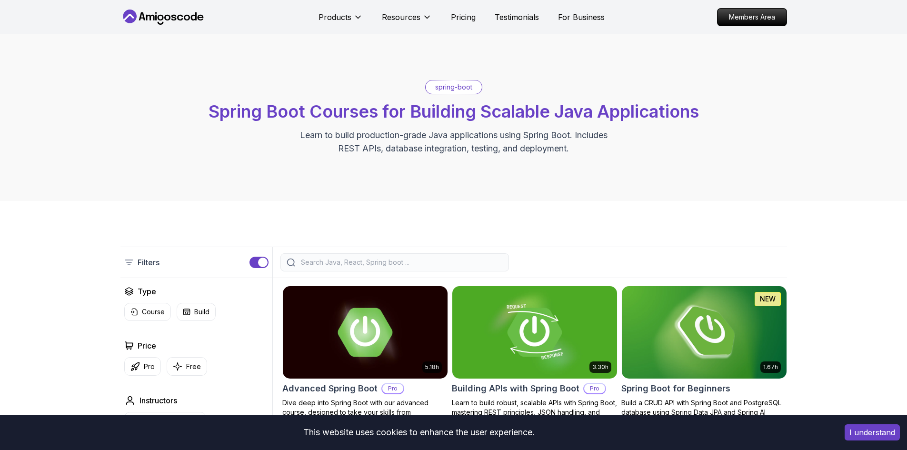 Image resolution: width=907 pixels, height=450 pixels. Describe the element at coordinates (158, 401) in the screenshot. I see `h2: Instructors` at that location.